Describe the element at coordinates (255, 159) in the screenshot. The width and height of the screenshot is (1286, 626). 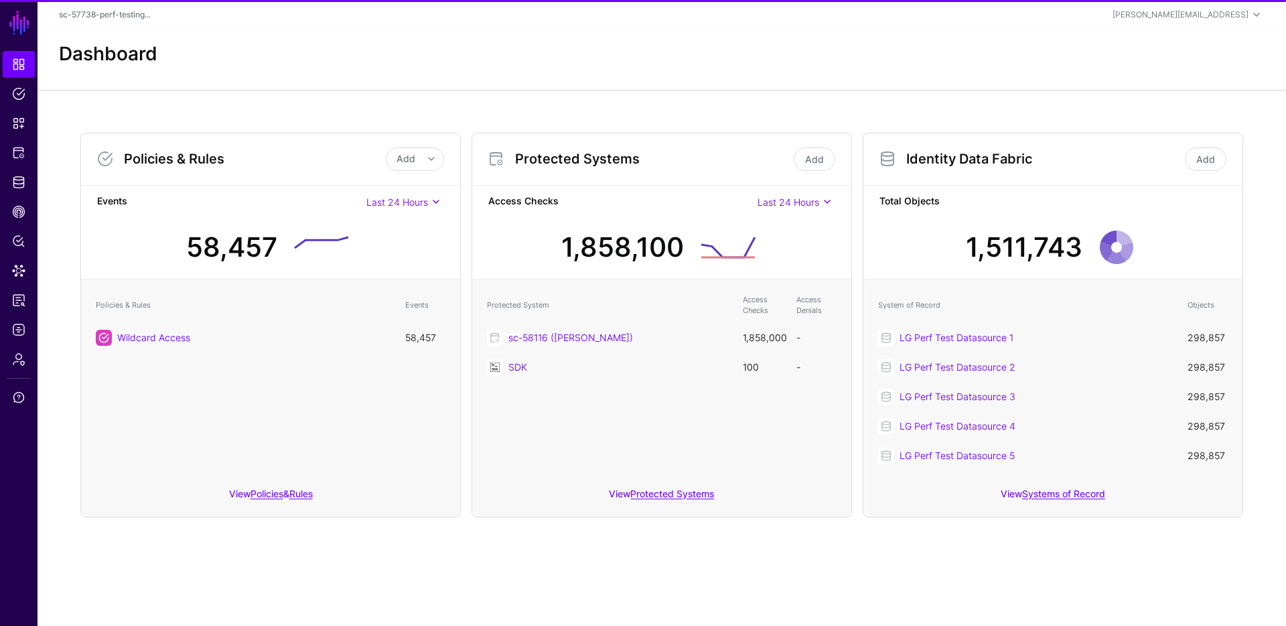
I see `h3: Policies & Rules` at that location.